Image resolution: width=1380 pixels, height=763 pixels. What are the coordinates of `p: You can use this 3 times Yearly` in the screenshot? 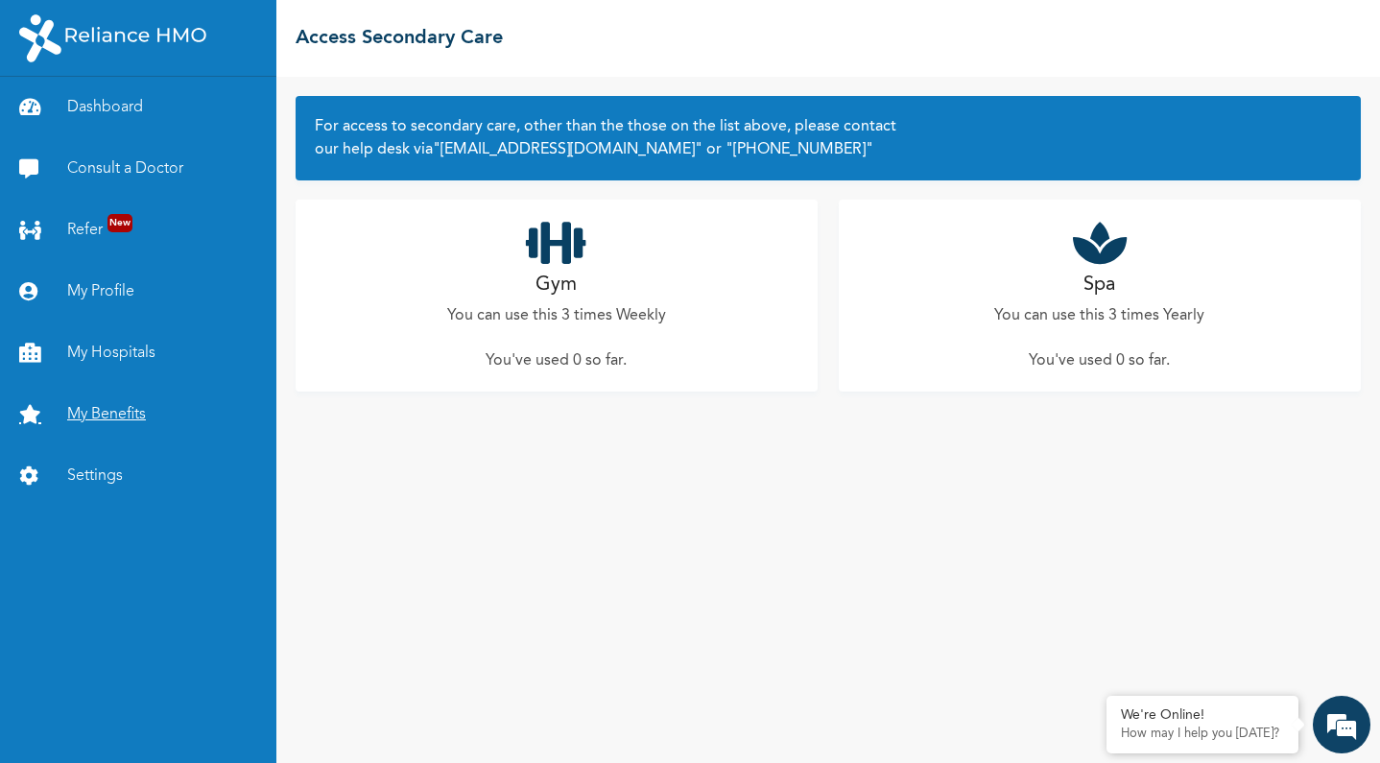 It's located at (1099, 316).